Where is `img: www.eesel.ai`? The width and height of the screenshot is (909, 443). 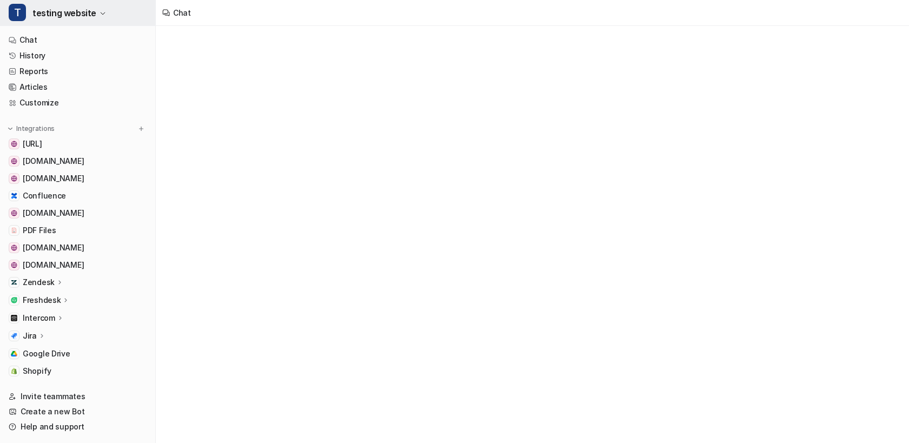 img: www.eesel.ai is located at coordinates (14, 144).